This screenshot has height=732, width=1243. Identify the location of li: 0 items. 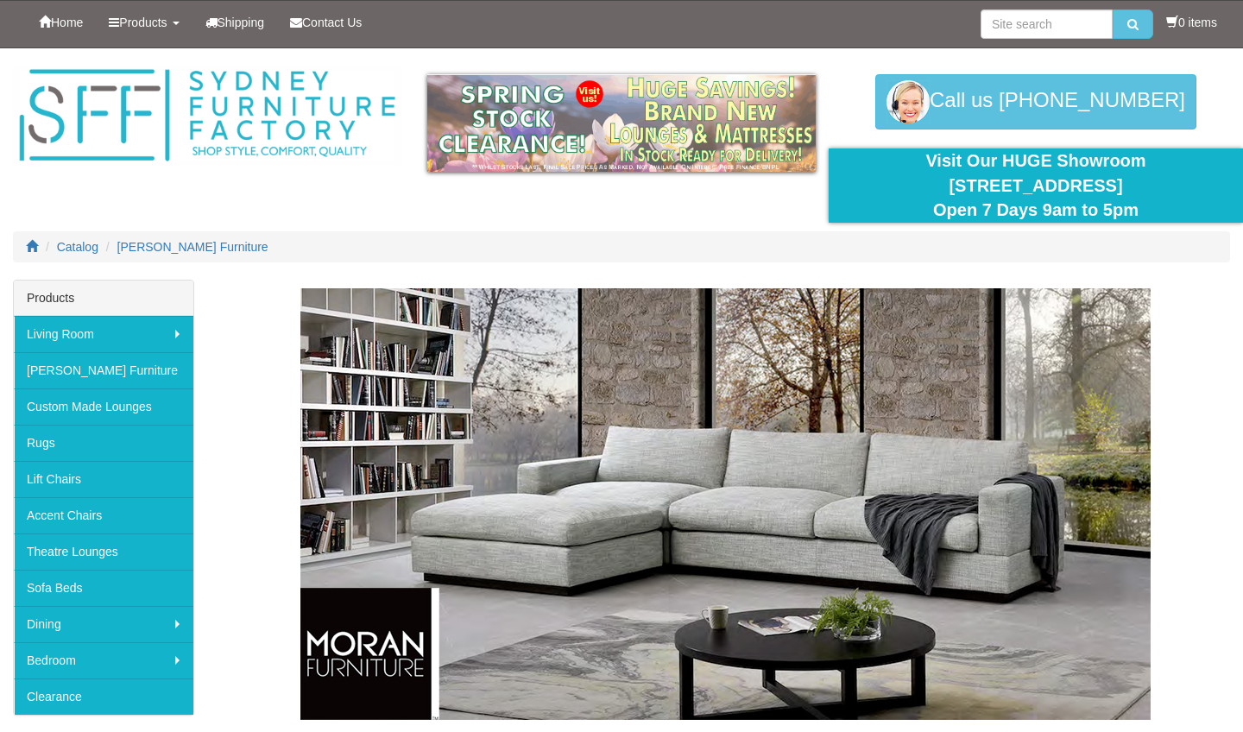
(1191, 22).